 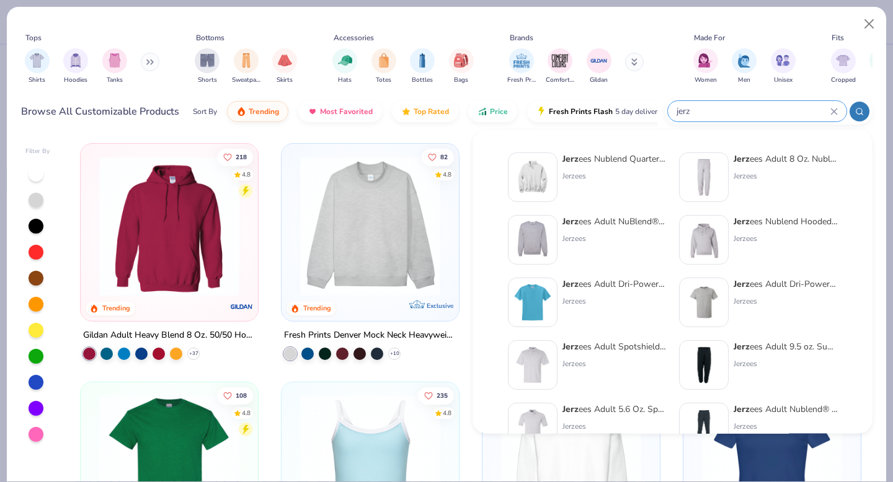 I want to click on div: filter for Shorts, so click(x=207, y=66).